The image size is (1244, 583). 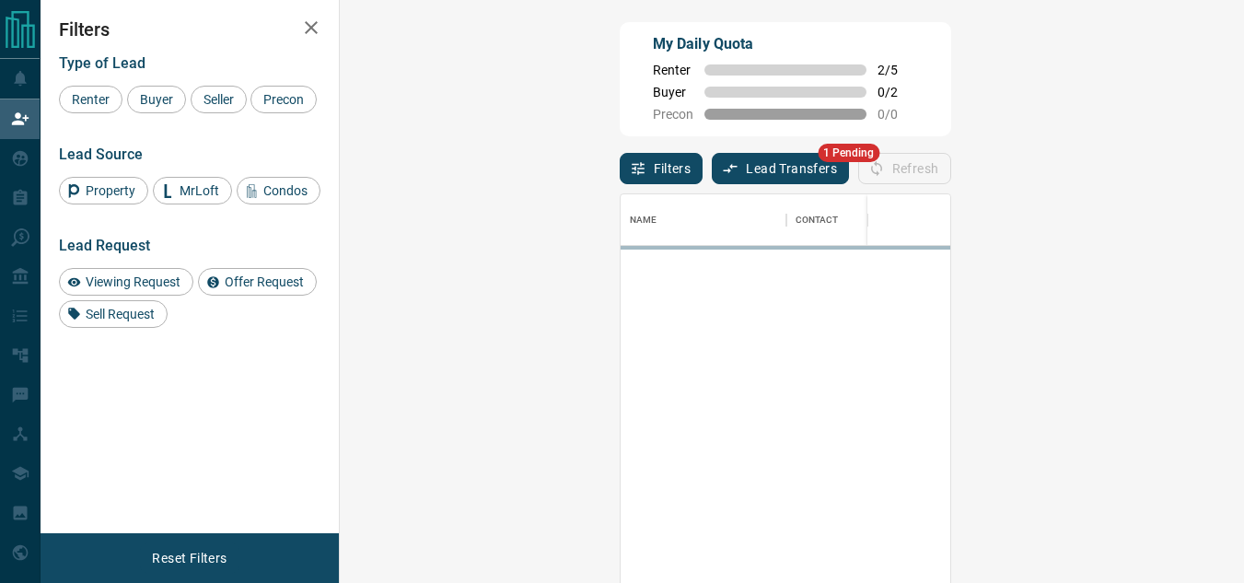 What do you see at coordinates (661, 168) in the screenshot?
I see `button: Filters` at bounding box center [661, 168].